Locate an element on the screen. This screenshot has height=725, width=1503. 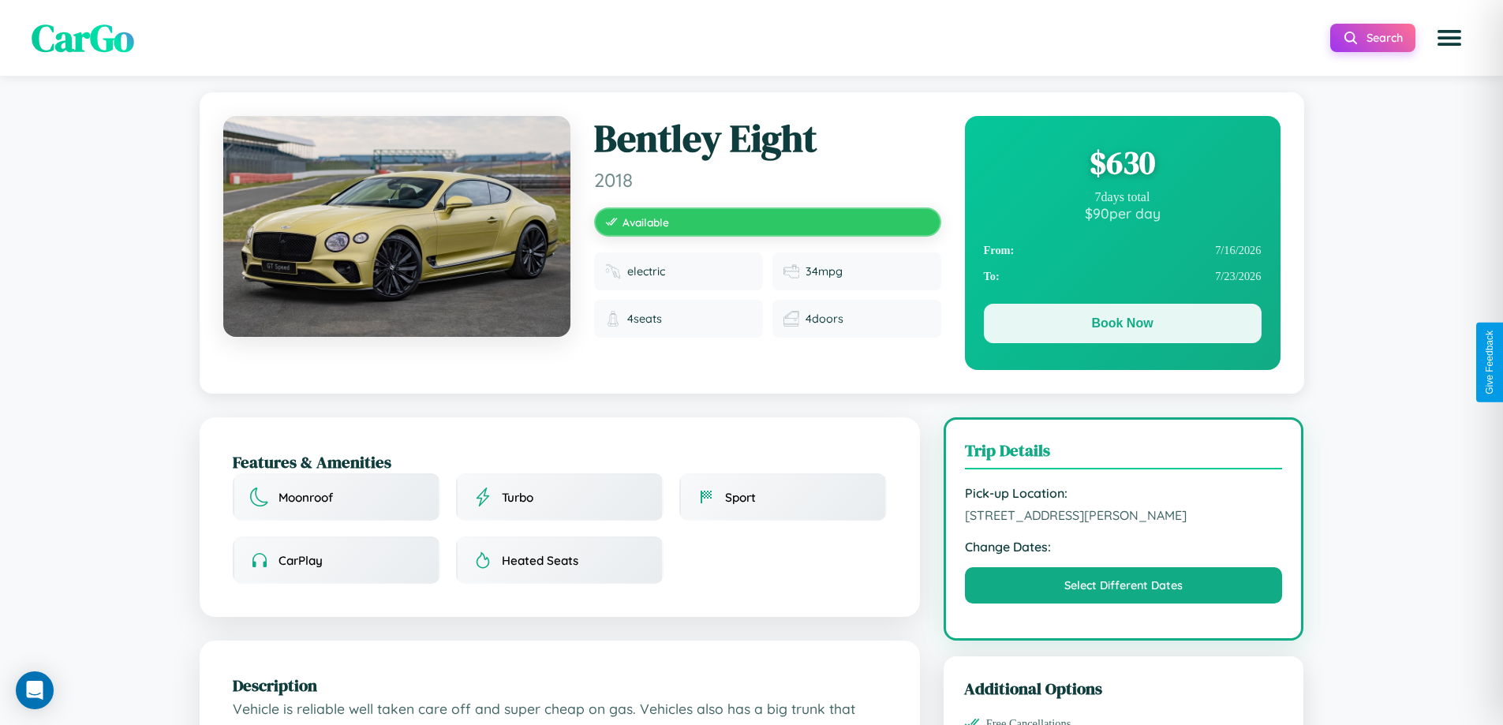
button: Select Different Dates is located at coordinates (1124, 586).